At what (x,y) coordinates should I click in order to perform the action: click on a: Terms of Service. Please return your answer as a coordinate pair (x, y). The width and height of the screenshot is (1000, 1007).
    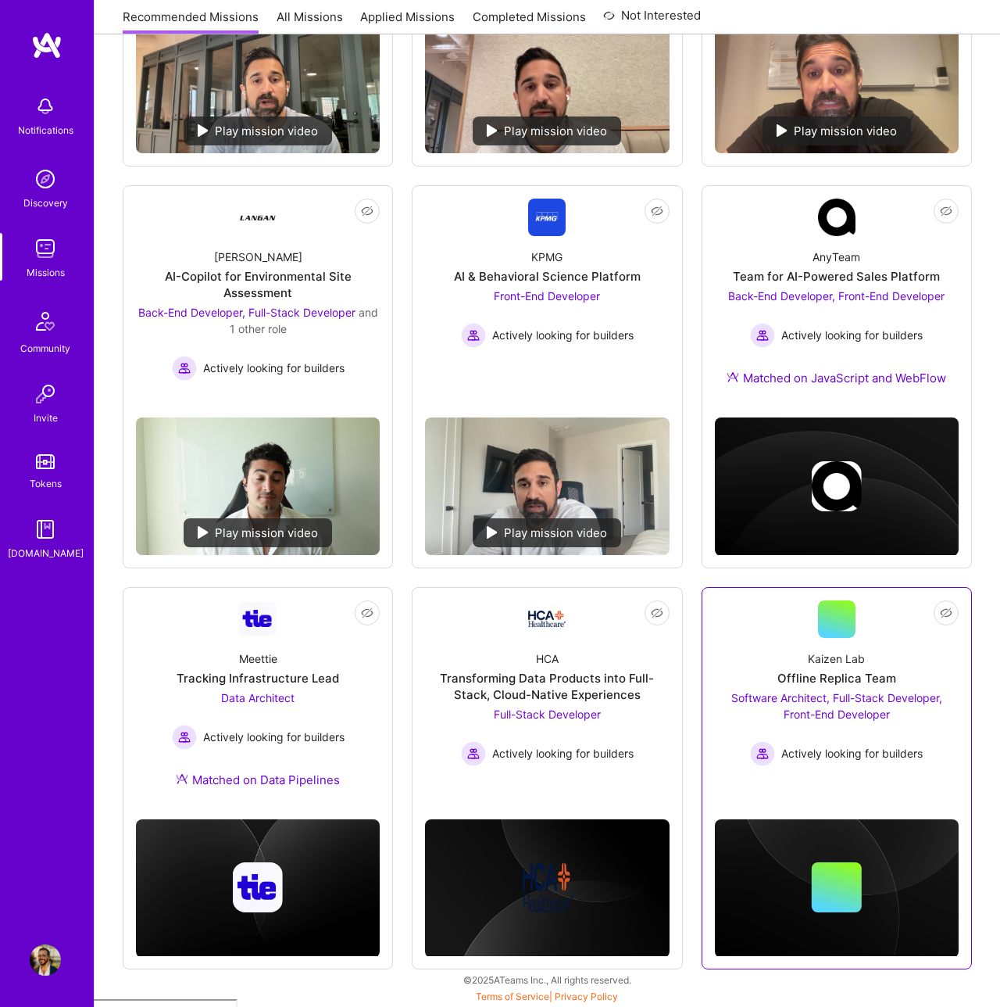
    Looking at the image, I should click on (513, 996).